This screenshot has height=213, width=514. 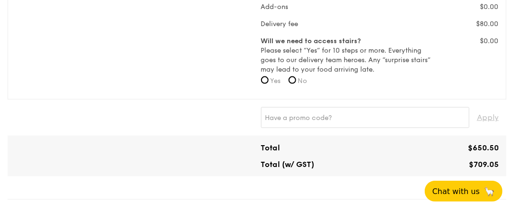 What do you see at coordinates (464, 191) in the screenshot?
I see `button: Chat with us🦙` at bounding box center [464, 191].